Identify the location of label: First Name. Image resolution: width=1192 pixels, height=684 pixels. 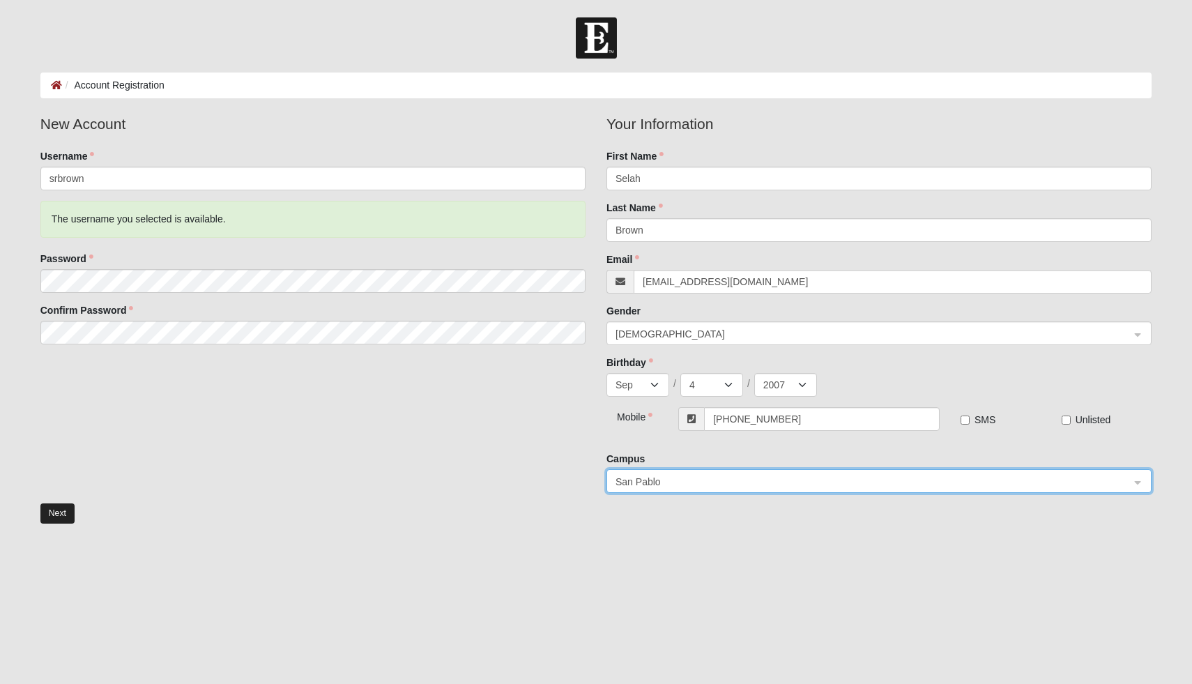
(635, 156).